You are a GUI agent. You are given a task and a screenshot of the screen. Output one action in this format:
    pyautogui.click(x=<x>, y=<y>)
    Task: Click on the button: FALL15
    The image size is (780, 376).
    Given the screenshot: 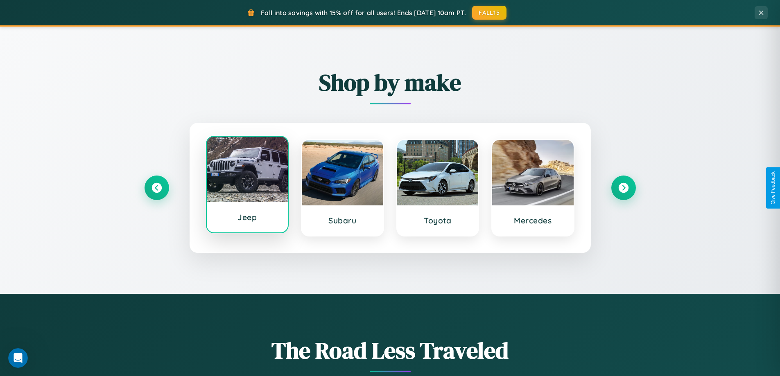 What is the action you would take?
    pyautogui.click(x=489, y=13)
    